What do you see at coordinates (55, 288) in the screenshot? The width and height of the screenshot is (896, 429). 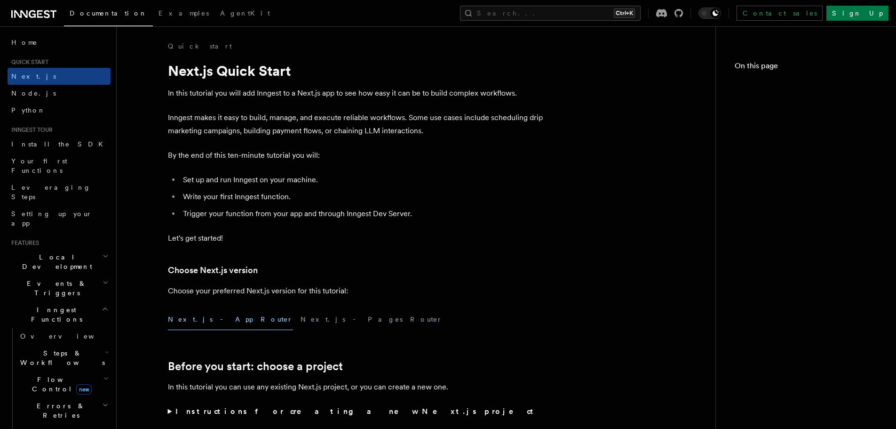 I see `span: Events & Triggers` at bounding box center [55, 288].